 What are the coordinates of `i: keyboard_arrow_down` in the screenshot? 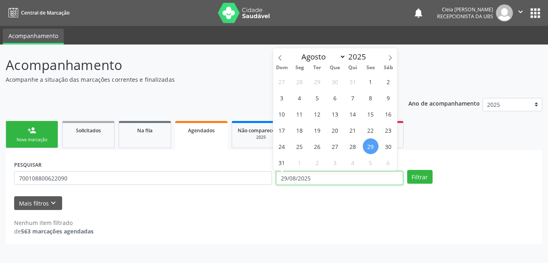 It's located at (53, 203).